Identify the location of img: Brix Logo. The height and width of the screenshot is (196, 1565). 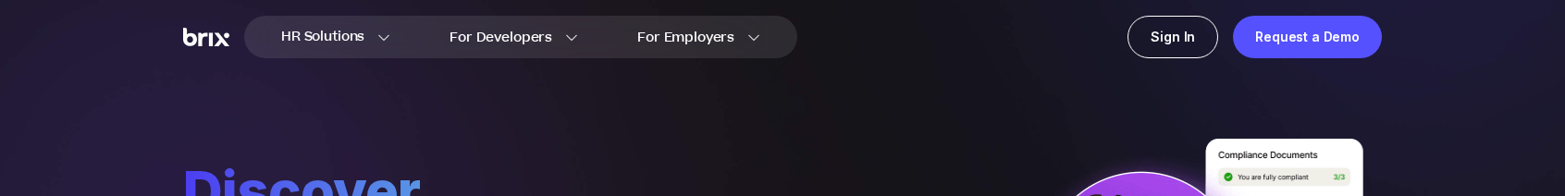
(206, 37).